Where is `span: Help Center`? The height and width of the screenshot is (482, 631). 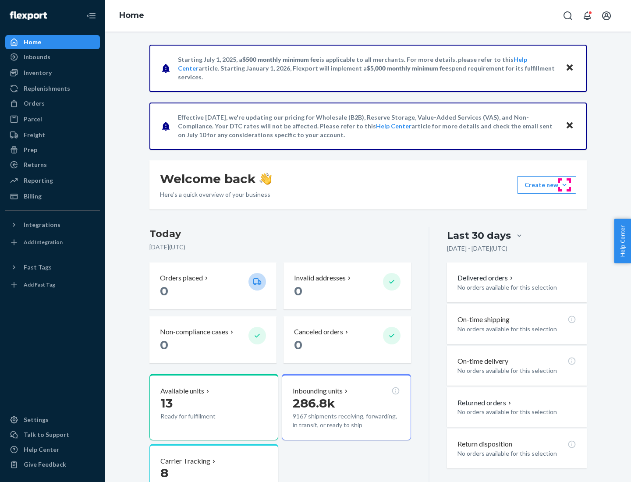 span: Help Center is located at coordinates (622, 241).